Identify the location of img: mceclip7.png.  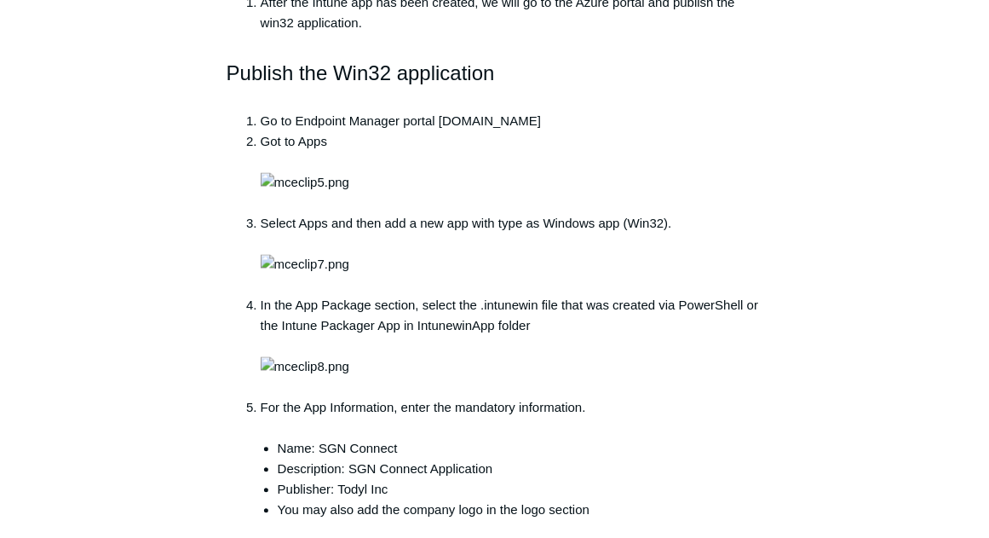
(305, 265).